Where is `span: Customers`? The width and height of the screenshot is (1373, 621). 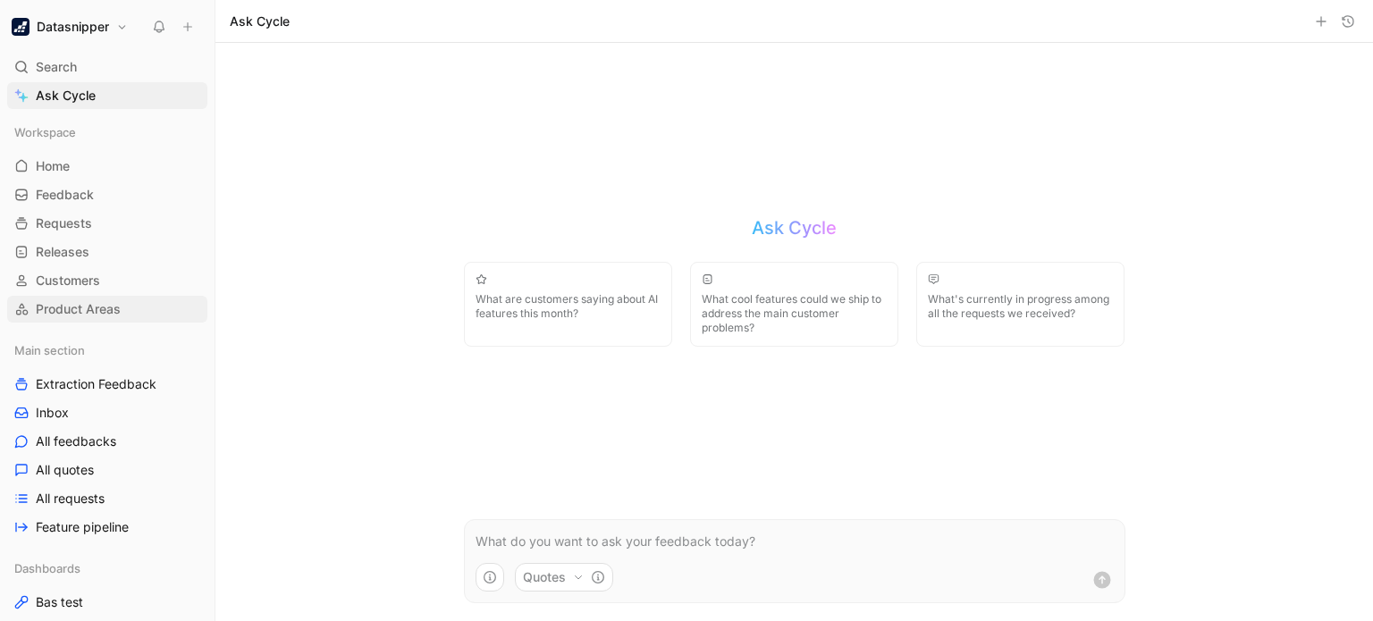
span: Customers is located at coordinates (68, 281).